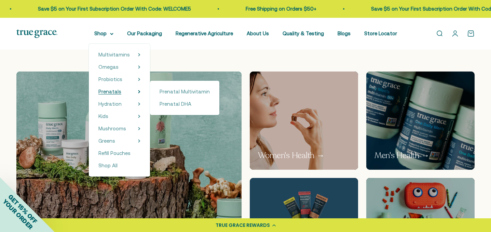 The width and height of the screenshot is (491, 232). Describe the element at coordinates (107, 141) in the screenshot. I see `a: Greens` at that location.